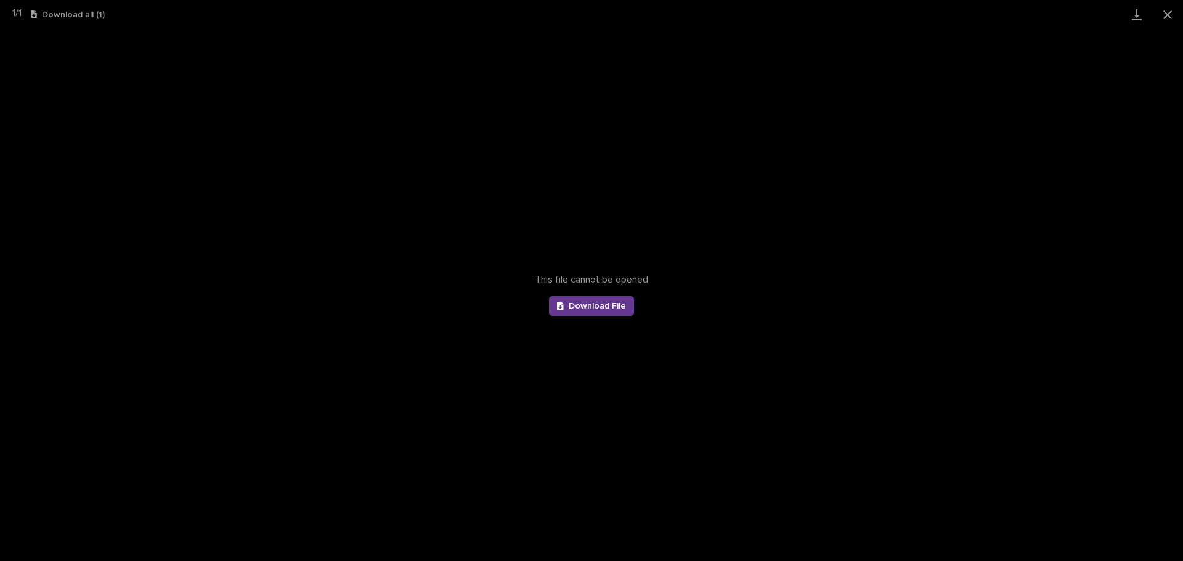  I want to click on button: Download all (1), so click(68, 15).